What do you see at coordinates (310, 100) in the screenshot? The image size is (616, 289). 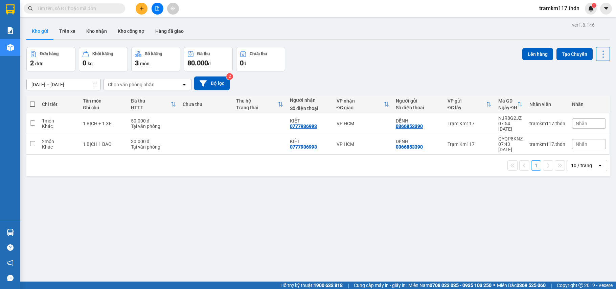 I see `div: Người nhận` at bounding box center [310, 100].